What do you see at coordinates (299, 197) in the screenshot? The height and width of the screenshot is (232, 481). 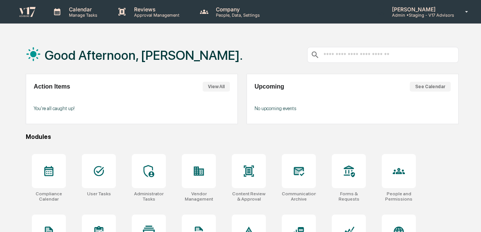 I see `div: Communications Archive` at bounding box center [299, 197].